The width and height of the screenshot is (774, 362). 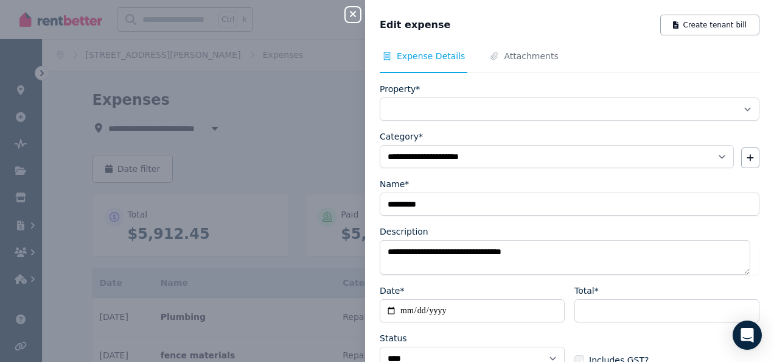 What do you see at coordinates (404, 231) in the screenshot?
I see `label: Description` at bounding box center [404, 231].